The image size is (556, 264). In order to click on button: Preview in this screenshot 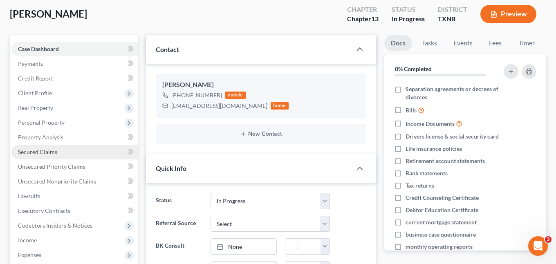, I will do `click(508, 14)`.